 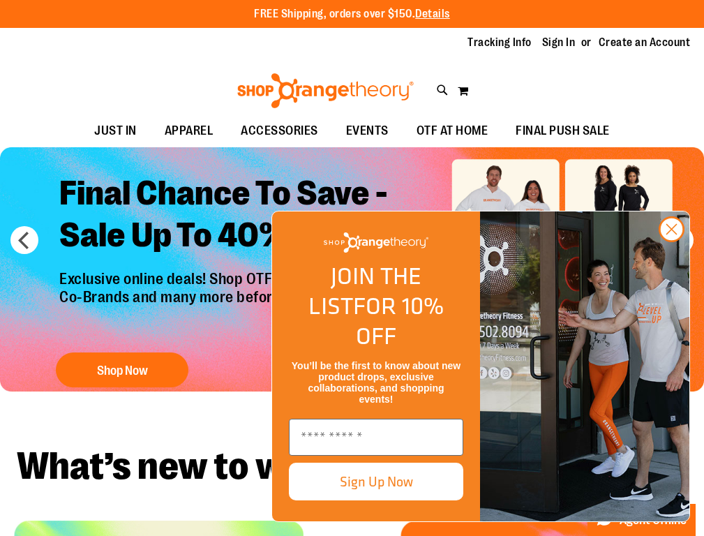 What do you see at coordinates (499, 43) in the screenshot?
I see `a: Tracking Info` at bounding box center [499, 43].